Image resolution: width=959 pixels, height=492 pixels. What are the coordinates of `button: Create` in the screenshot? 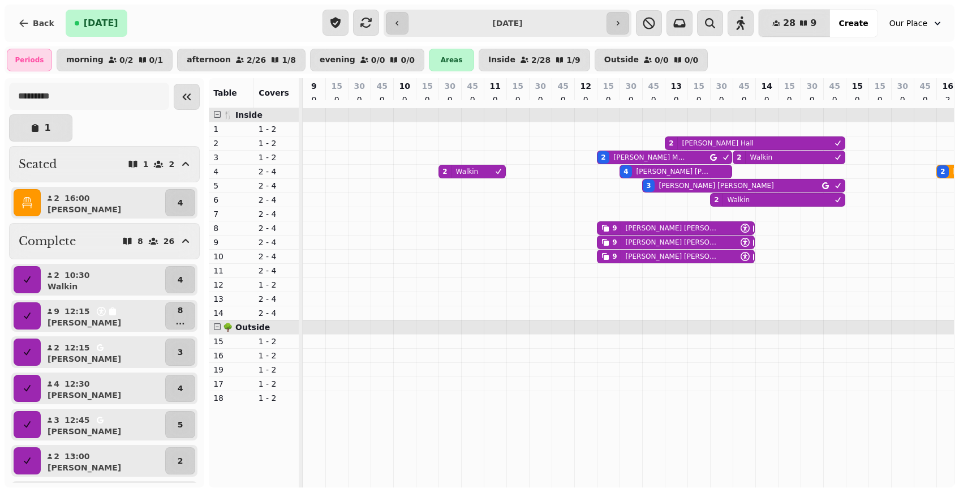 It's located at (853, 23).